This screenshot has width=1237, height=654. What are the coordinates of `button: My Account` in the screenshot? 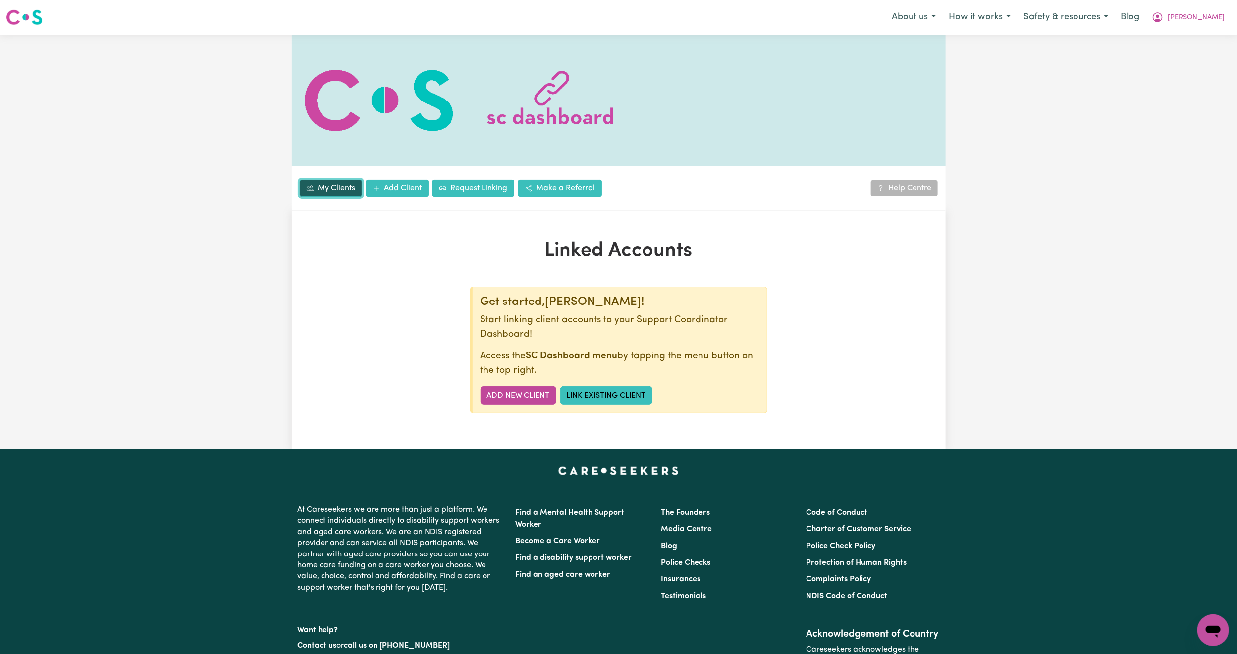 It's located at (1188, 17).